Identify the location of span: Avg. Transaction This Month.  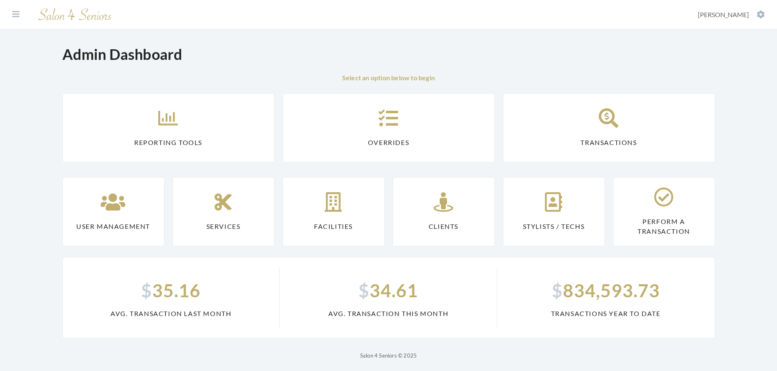
(388, 314).